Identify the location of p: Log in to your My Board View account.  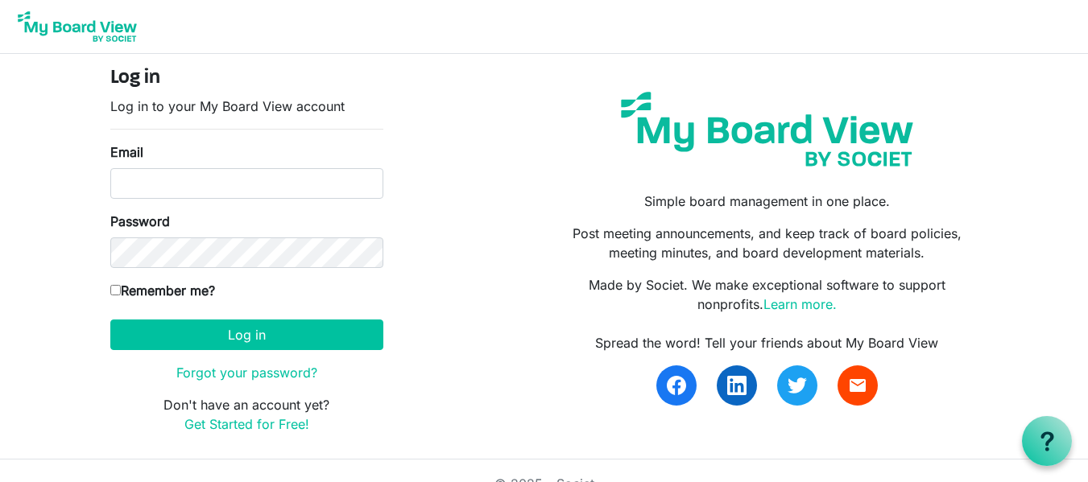
(246, 106).